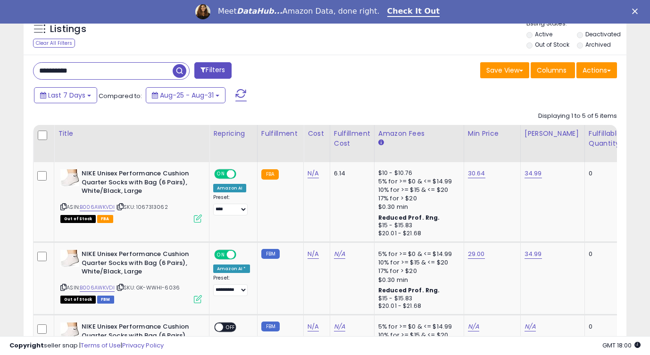 The width and height of the screenshot is (650, 355). I want to click on button: Columns, so click(553, 70).